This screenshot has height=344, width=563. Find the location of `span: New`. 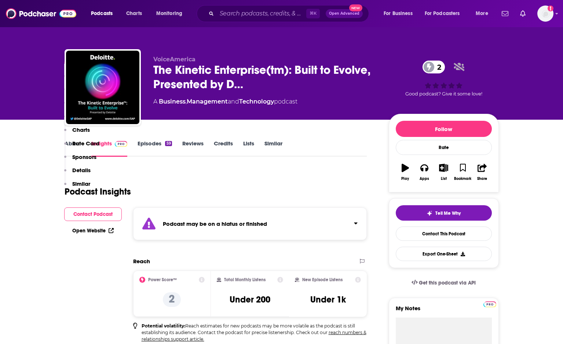

span: New is located at coordinates (356, 8).